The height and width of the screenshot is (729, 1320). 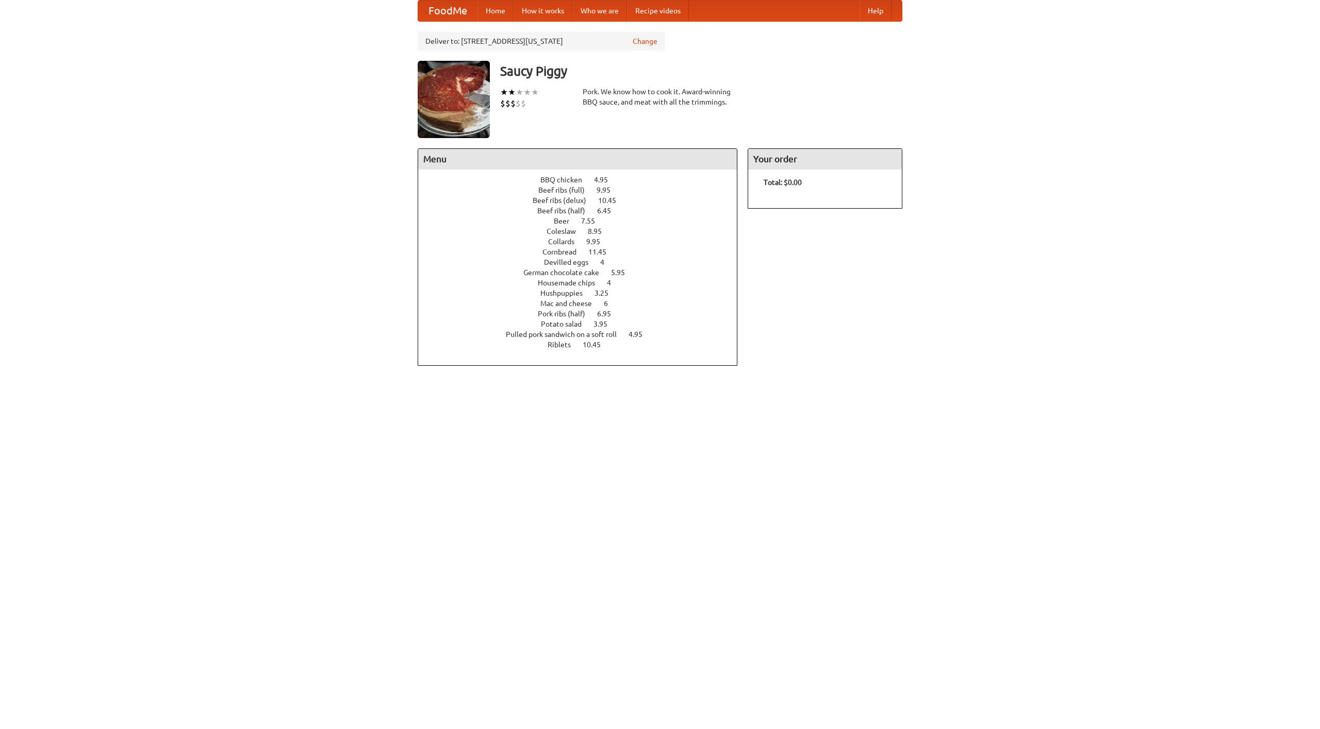 I want to click on span: Hushpuppies, so click(x=566, y=293).